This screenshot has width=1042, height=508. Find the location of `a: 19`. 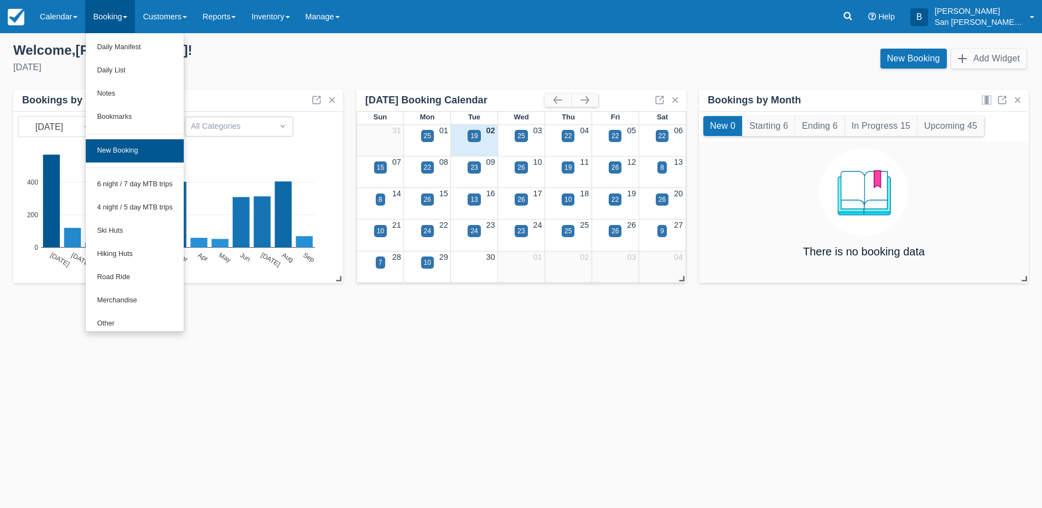

a: 19 is located at coordinates (631, 194).